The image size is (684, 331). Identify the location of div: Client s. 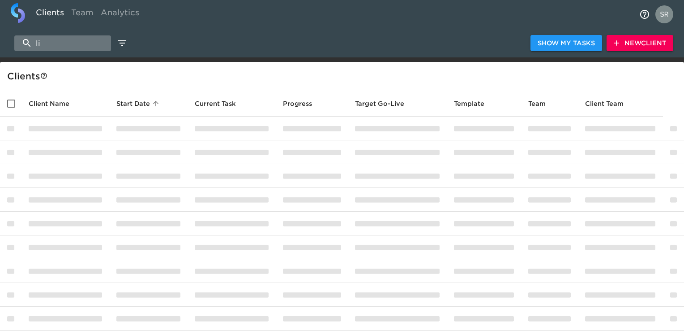
(344, 76).